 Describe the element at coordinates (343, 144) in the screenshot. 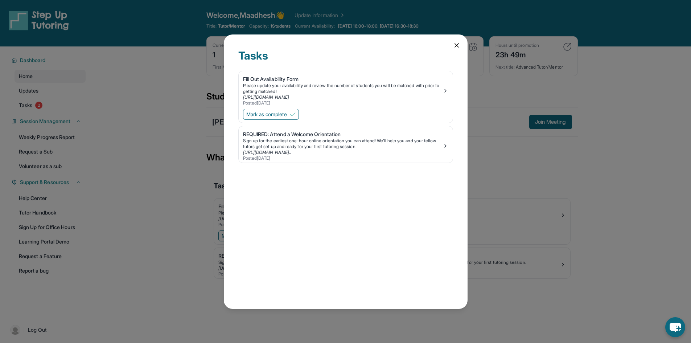

I see `div: Sign up for the earliest one-hour online orientation you can attend! We’ll help you and your fell...` at that location.